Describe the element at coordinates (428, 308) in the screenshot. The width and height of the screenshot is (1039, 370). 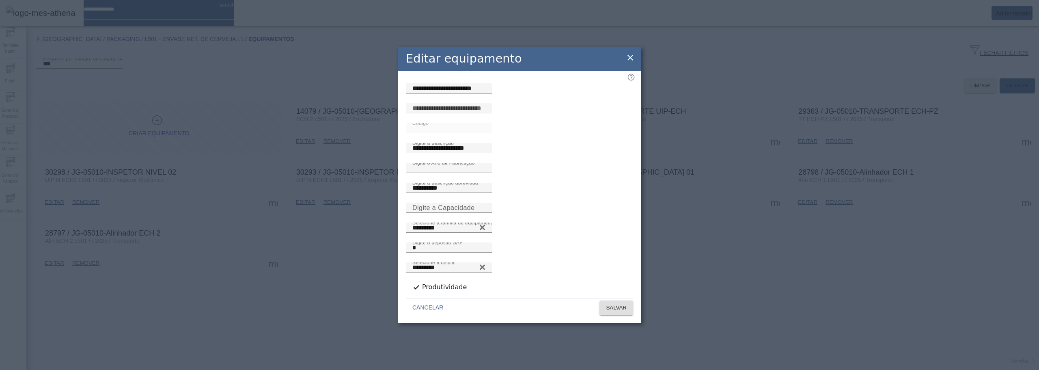
I see `span: CANCELAR` at that location.